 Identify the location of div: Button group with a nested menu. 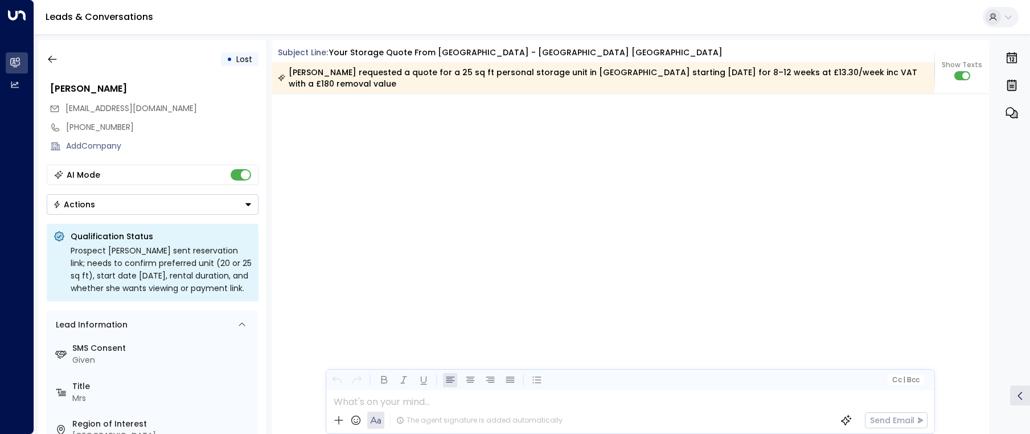
(153, 204).